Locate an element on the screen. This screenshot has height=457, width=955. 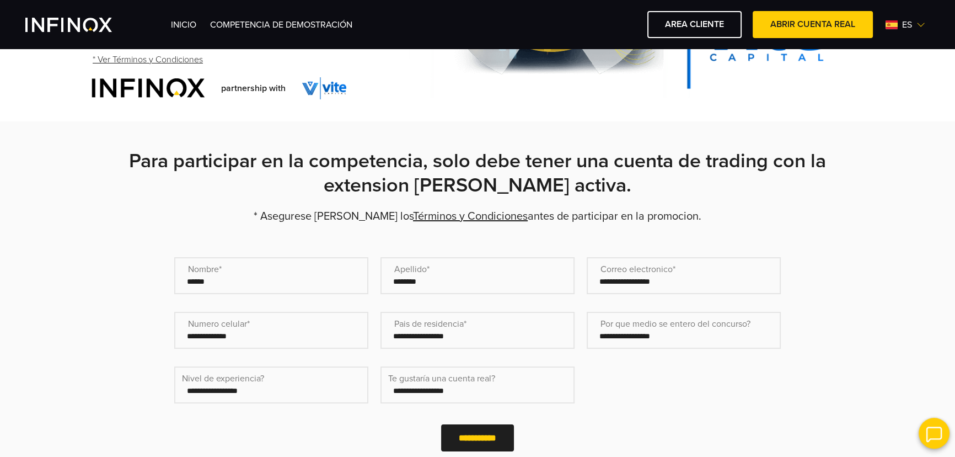
a: INFINOX Vite is located at coordinates (82, 25).